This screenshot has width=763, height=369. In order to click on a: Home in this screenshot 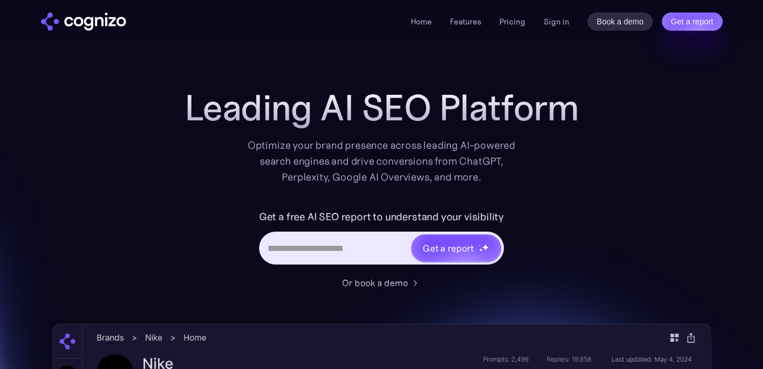, I will do `click(421, 22)`.